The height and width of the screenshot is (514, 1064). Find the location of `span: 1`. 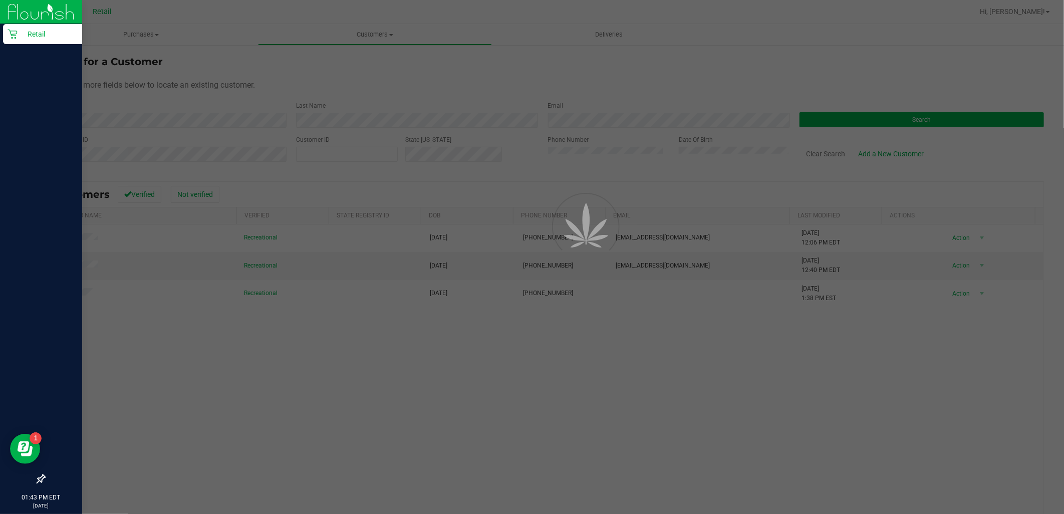

span: 1 is located at coordinates (6, 6).